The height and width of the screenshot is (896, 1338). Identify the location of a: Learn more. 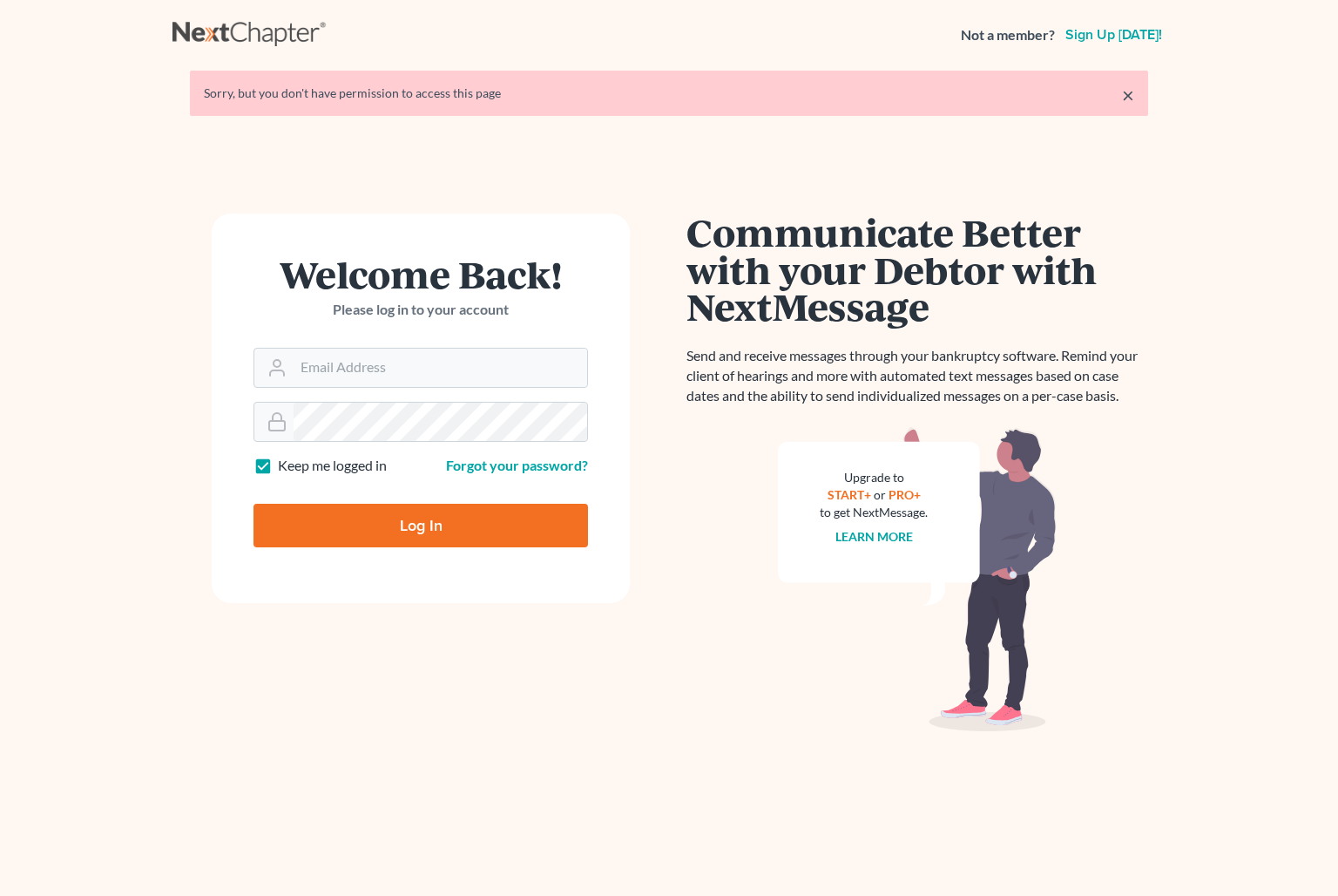
(874, 536).